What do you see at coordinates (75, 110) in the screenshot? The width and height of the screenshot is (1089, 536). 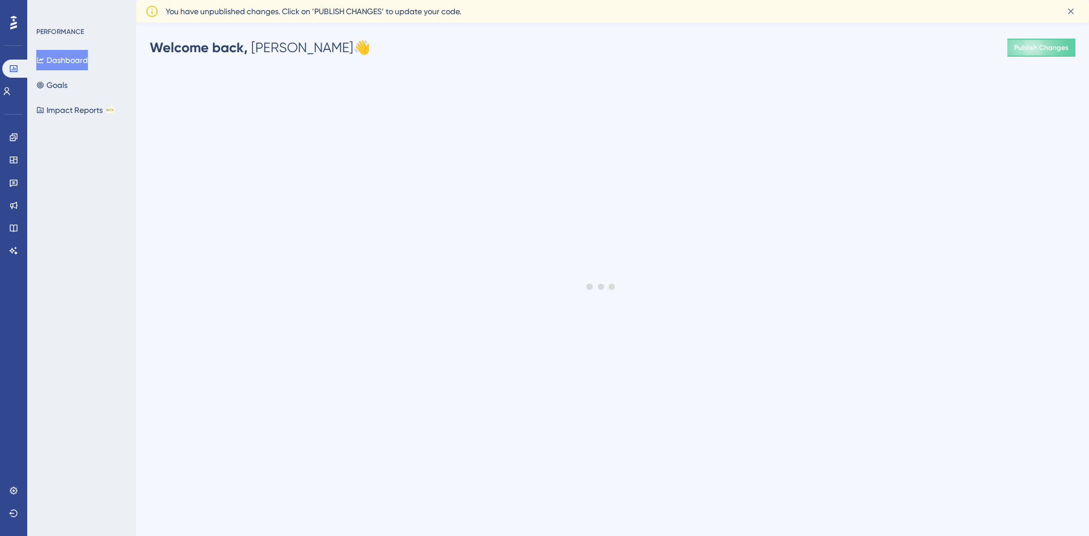 I see `button: Impact ReportsBETA` at bounding box center [75, 110].